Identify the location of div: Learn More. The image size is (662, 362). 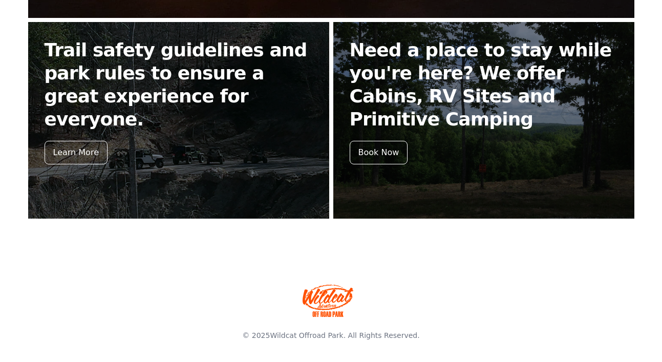
(76, 152).